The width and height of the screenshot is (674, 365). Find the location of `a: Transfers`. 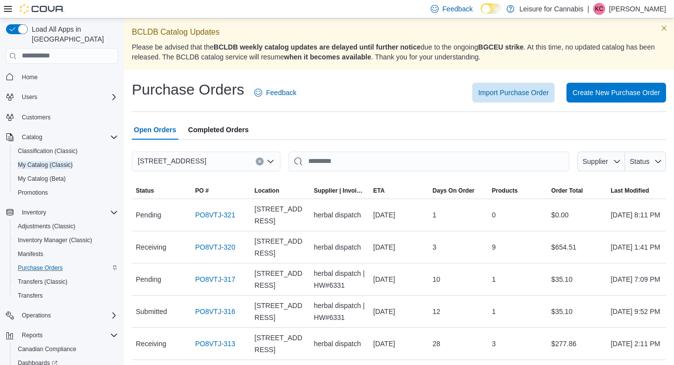

a: Transfers is located at coordinates (30, 296).